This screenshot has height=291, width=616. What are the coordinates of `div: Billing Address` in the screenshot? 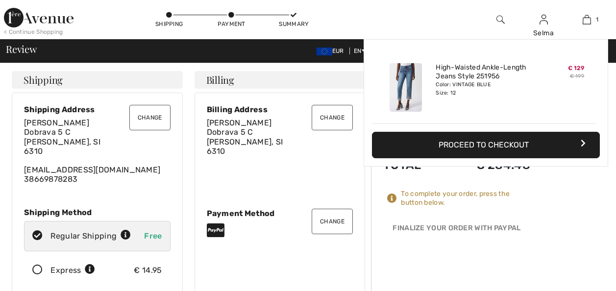 It's located at (280, 109).